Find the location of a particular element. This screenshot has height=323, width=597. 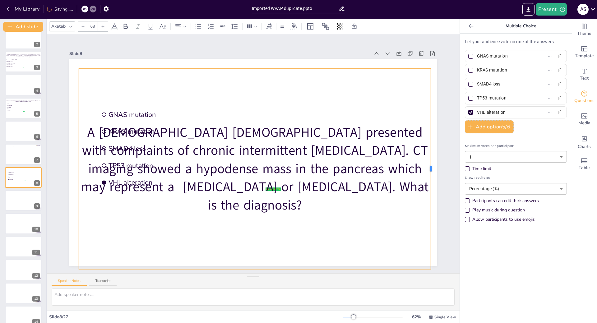

div: A S is located at coordinates (583, 9).